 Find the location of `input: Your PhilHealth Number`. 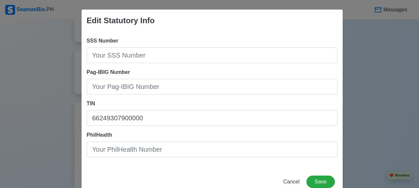

input: Your PhilHealth Number is located at coordinates (212, 150).